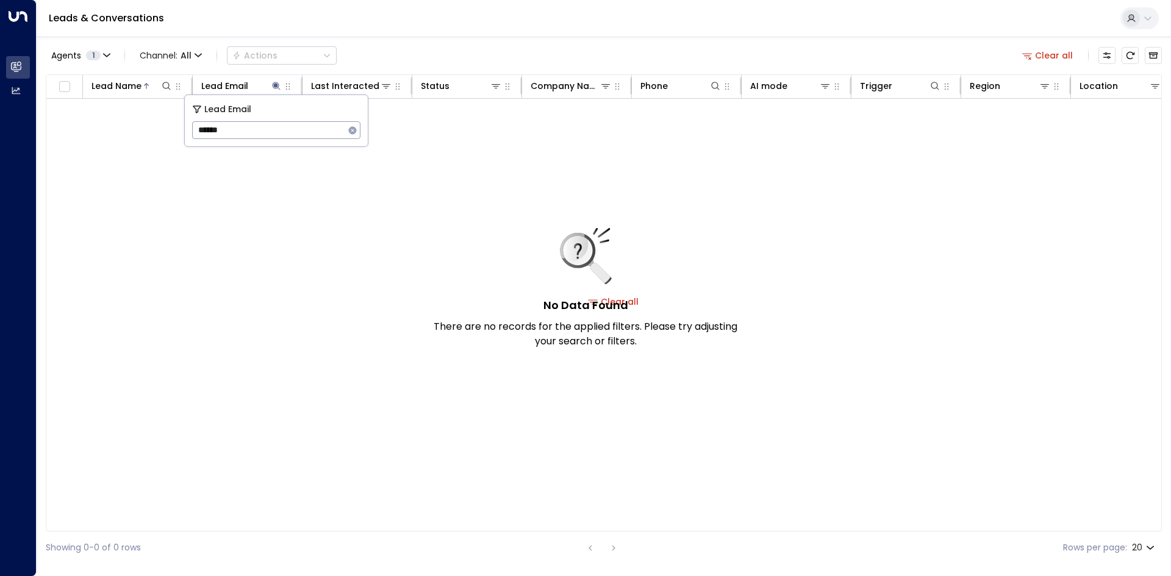 This screenshot has width=1171, height=576. What do you see at coordinates (1095, 548) in the screenshot?
I see `label: Rows per page:` at bounding box center [1095, 548].